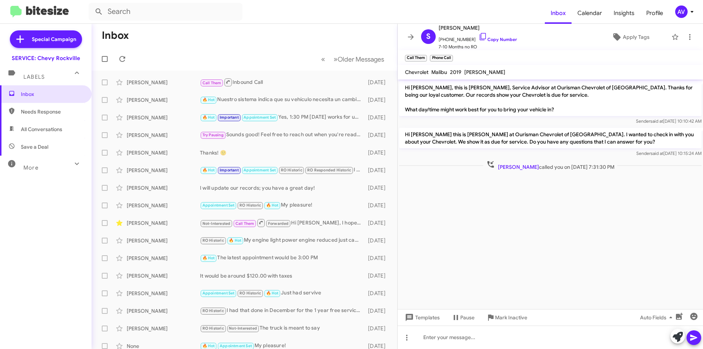 The height and width of the screenshot is (349, 703). What do you see at coordinates (217, 223) in the screenshot?
I see `span: Not-Interested` at bounding box center [217, 223].